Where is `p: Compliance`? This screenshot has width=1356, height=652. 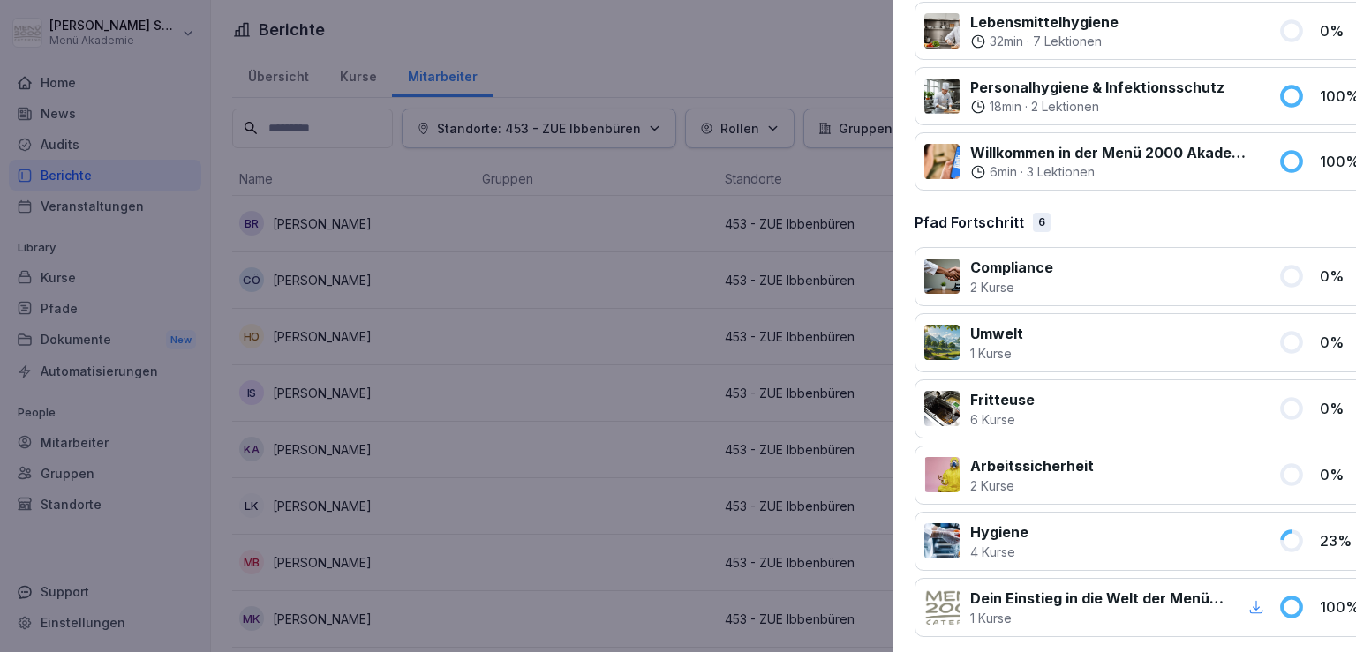
p: Compliance is located at coordinates (1012, 267).